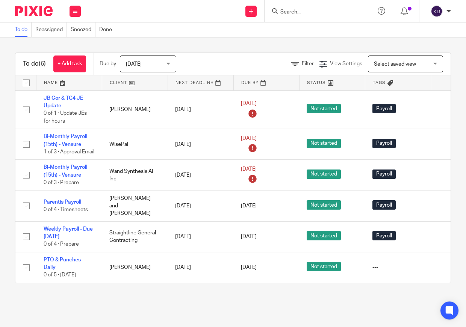 This screenshot has height=327, width=466. I want to click on span: Select saved view, so click(395, 64).